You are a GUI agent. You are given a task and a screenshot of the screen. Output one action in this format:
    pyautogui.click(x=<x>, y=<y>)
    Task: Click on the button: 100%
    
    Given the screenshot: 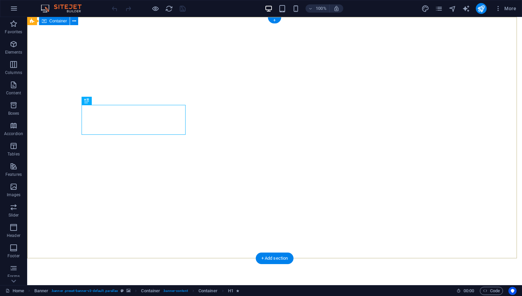 What is the action you would take?
    pyautogui.click(x=317, y=8)
    